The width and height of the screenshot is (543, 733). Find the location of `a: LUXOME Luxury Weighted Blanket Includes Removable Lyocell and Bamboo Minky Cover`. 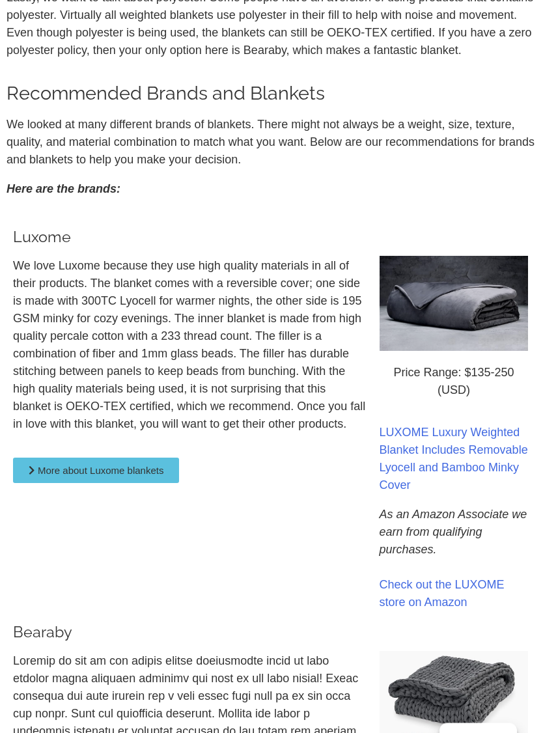

a: LUXOME Luxury Weighted Blanket Includes Removable Lyocell and Bamboo Minky Cover is located at coordinates (454, 459).